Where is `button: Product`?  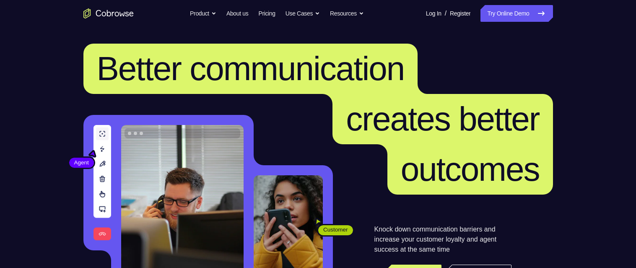 button: Product is located at coordinates (203, 13).